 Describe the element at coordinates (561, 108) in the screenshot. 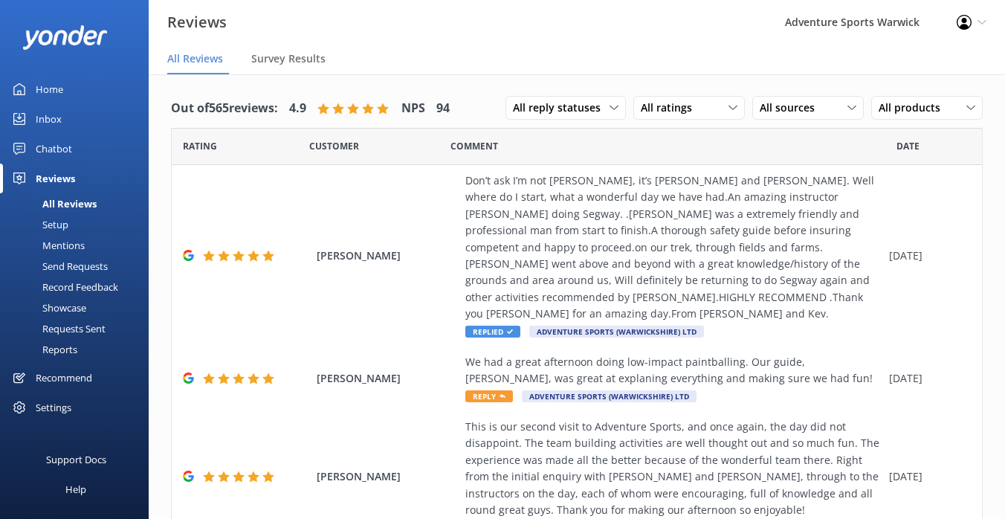

I see `span: All reply statuses` at that location.